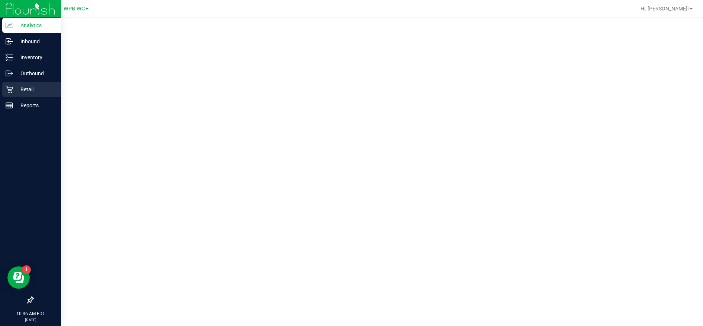  Describe the element at coordinates (9, 41) in the screenshot. I see `inline-svg: Inbound` at that location.